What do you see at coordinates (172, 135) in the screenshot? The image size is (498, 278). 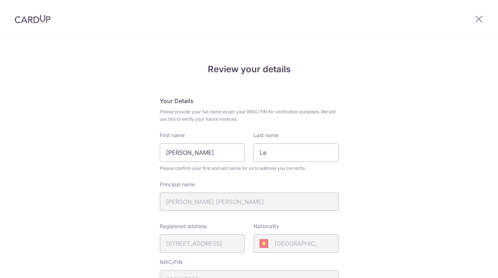 I see `label: First name` at bounding box center [172, 135].